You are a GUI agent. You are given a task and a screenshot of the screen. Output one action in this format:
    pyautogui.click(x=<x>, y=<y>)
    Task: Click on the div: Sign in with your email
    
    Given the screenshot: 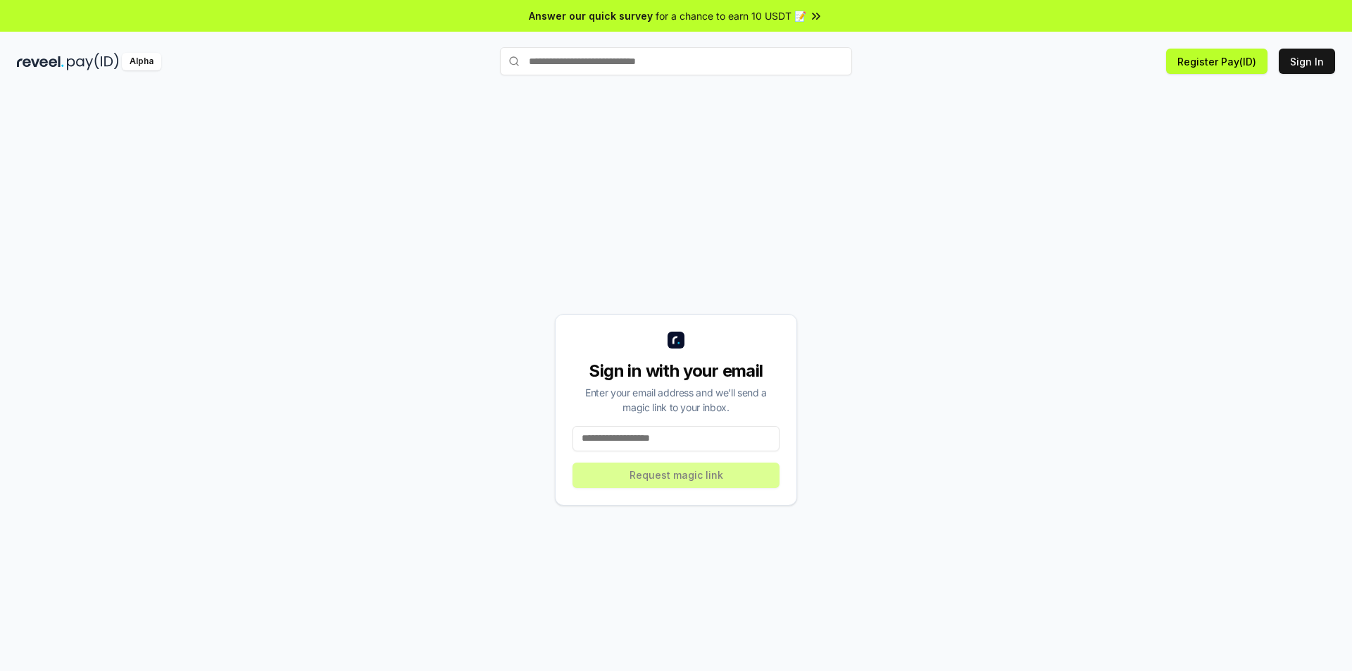 What is the action you would take?
    pyautogui.click(x=676, y=371)
    